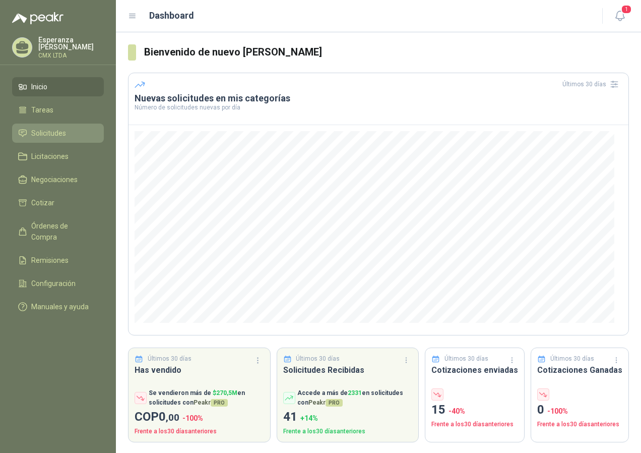  I want to click on span: Tareas, so click(42, 110).